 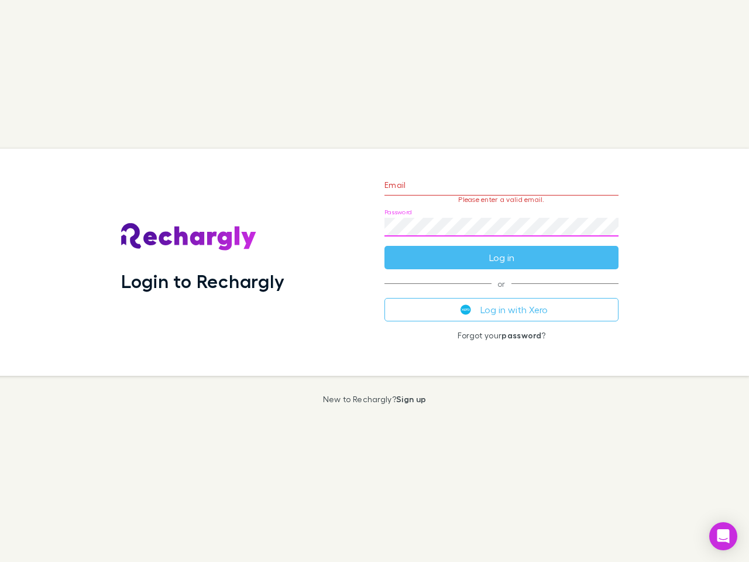 I want to click on button: Log in, so click(x=501, y=257).